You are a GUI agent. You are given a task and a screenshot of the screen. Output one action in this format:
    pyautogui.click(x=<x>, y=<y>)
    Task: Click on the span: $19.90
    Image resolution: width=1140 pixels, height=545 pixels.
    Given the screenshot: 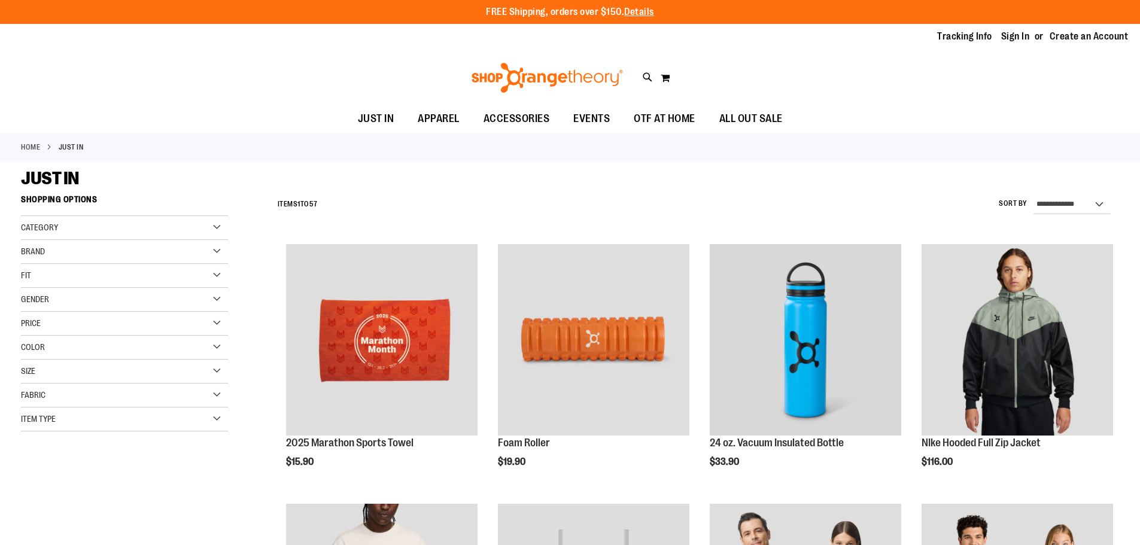 What is the action you would take?
    pyautogui.click(x=512, y=462)
    